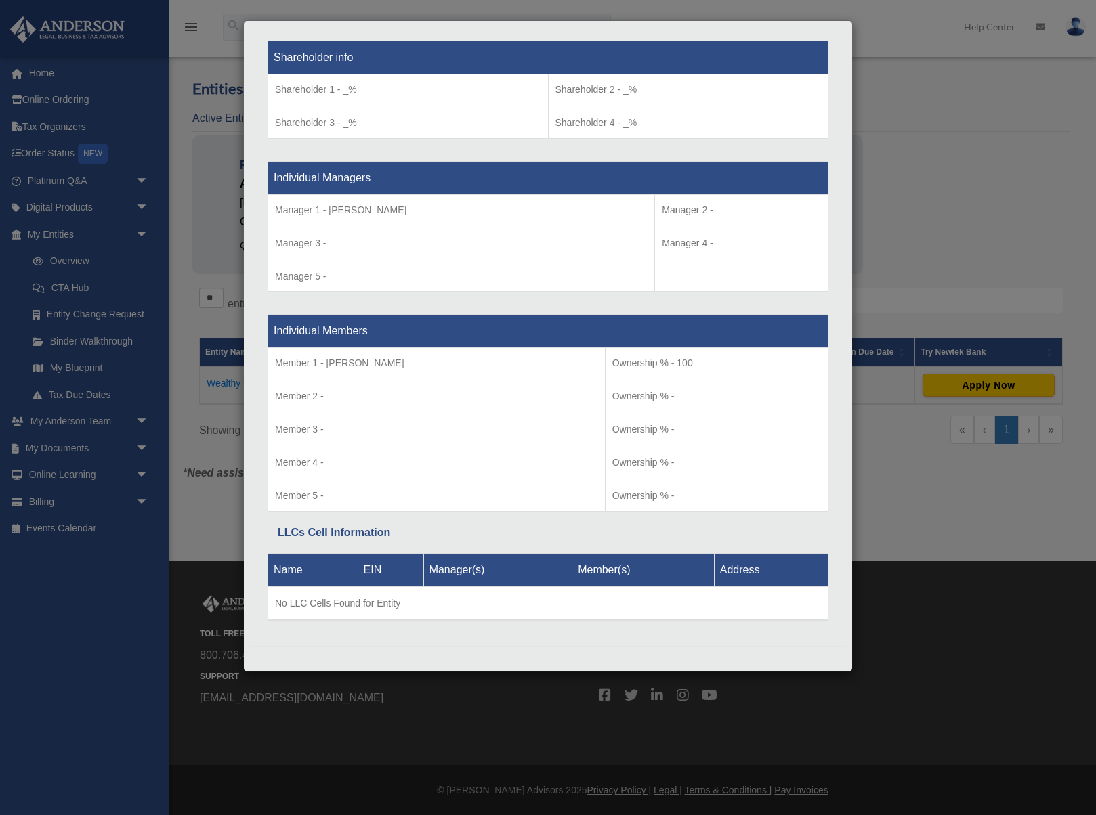  Describe the element at coordinates (436, 396) in the screenshot. I see `p: Member 2 -` at that location.